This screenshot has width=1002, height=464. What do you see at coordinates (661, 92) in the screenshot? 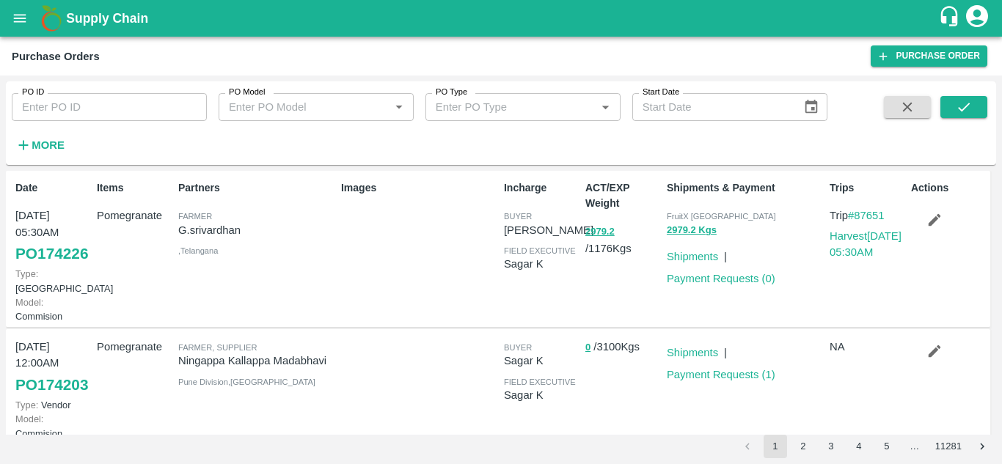
I see `label: Start Date` at bounding box center [661, 92].